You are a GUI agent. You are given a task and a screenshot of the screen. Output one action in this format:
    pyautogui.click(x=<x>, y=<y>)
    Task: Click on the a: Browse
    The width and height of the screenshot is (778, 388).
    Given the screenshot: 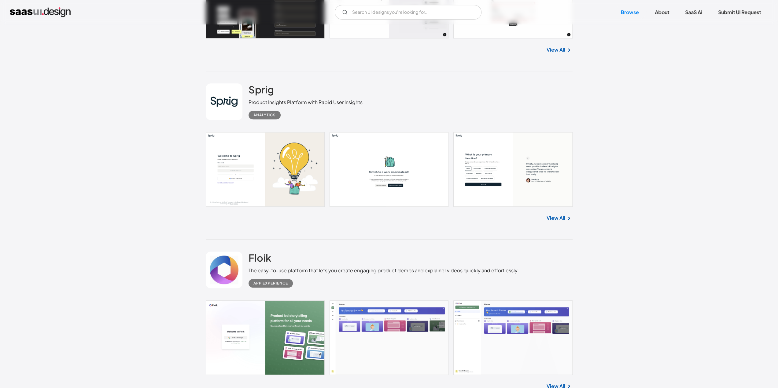 What is the action you would take?
    pyautogui.click(x=630, y=12)
    